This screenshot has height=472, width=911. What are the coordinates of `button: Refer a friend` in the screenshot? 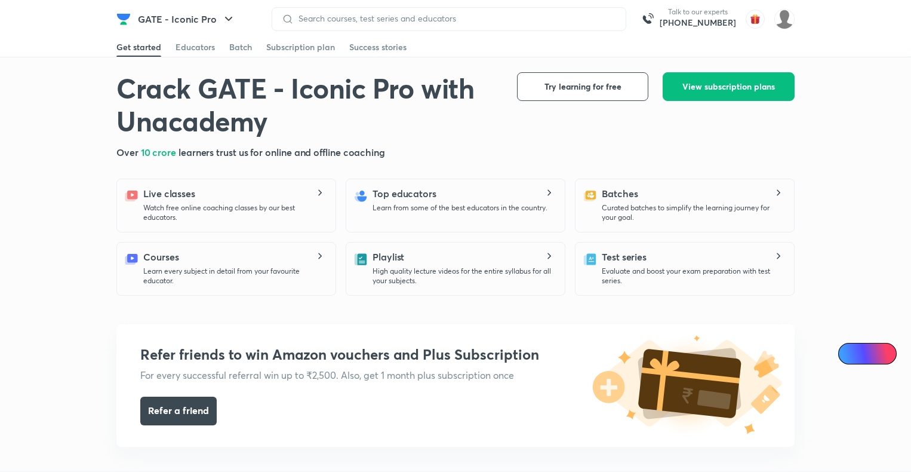 It's located at (178, 411).